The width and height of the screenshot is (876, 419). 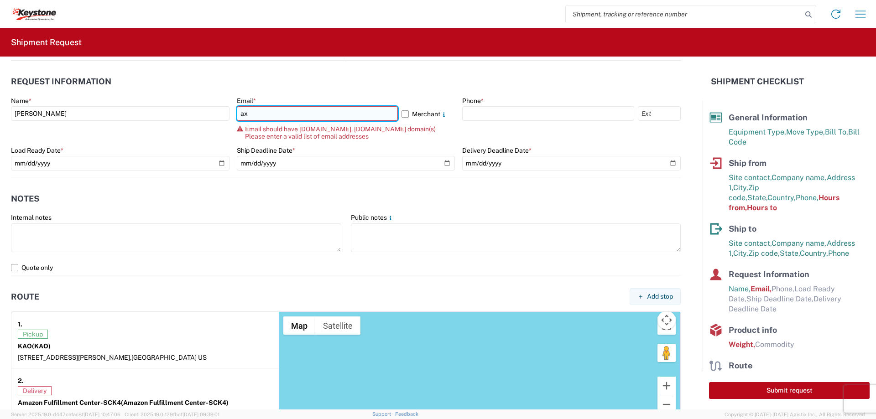 What do you see at coordinates (266, 151) in the screenshot?
I see `label: Ship Deadline Date` at bounding box center [266, 151].